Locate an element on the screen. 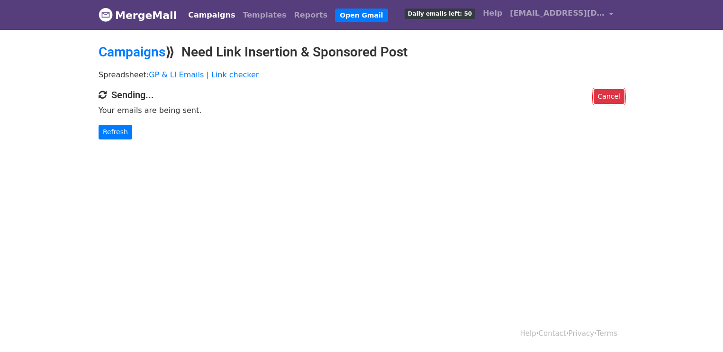 The height and width of the screenshot is (352, 723). a: Privacy is located at coordinates (582, 333).